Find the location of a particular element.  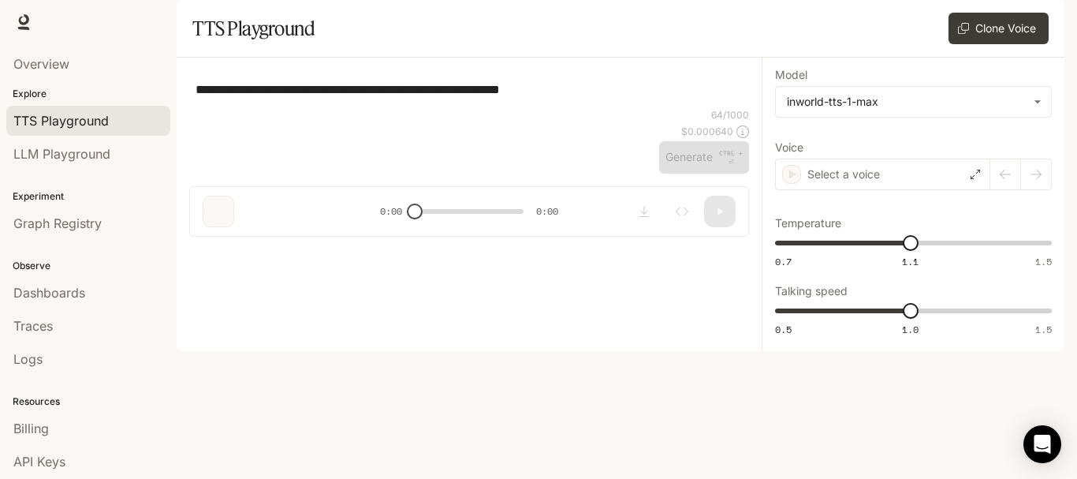

div: Open Intercom Messenger is located at coordinates (1042, 444).